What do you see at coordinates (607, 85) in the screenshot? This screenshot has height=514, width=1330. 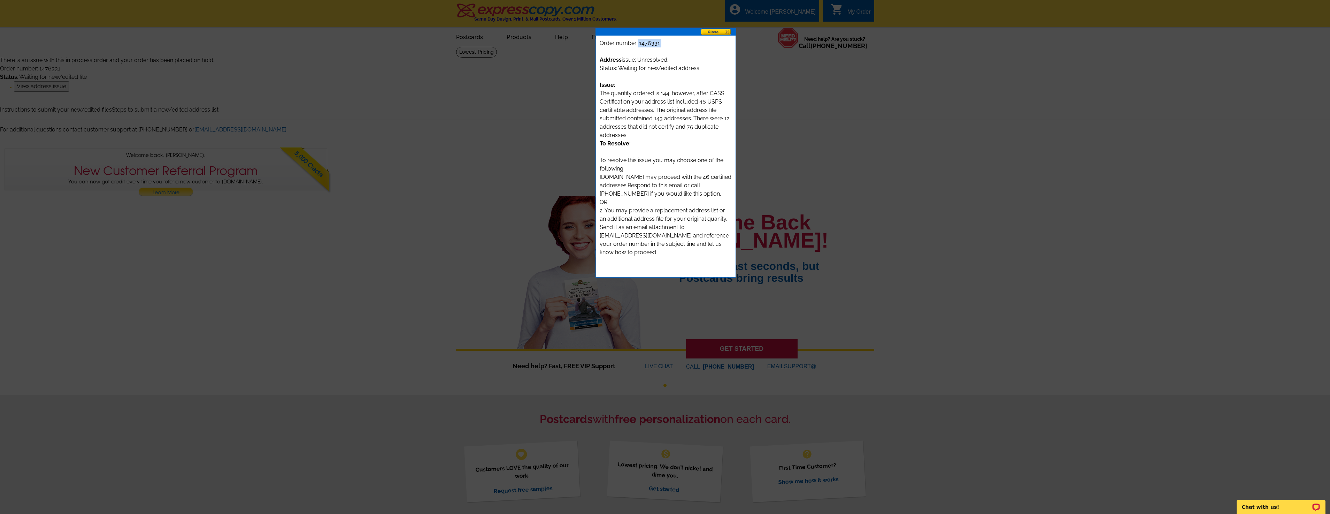 I see `b: Issue:` at bounding box center [607, 85].